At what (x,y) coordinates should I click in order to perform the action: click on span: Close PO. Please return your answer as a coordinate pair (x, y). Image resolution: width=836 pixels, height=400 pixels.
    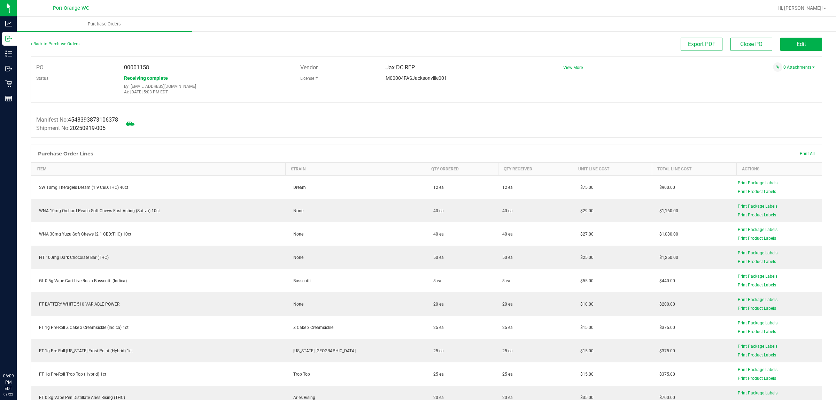
    Looking at the image, I should click on (751, 44).